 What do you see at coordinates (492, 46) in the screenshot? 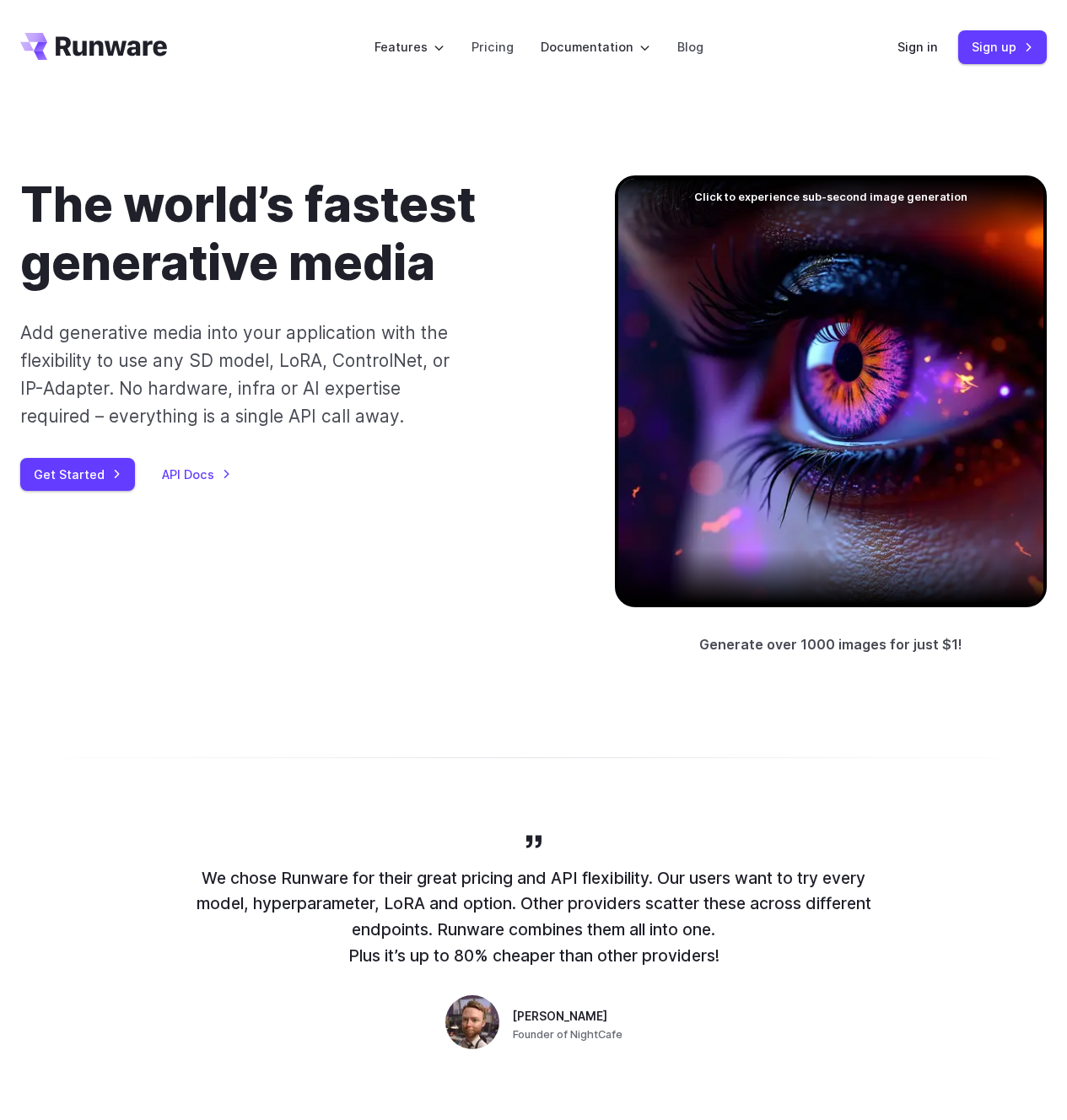
I see `a: Pricing` at bounding box center [492, 46].